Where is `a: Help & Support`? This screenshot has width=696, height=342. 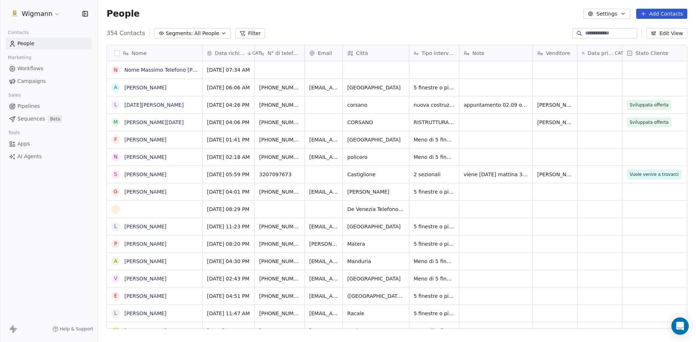
a: Help & Support is located at coordinates (73, 329).